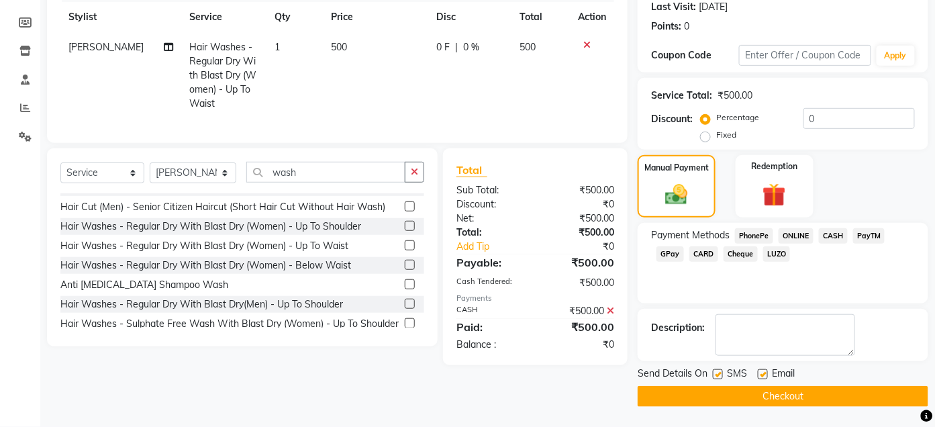  I want to click on span: 0 %, so click(471, 47).